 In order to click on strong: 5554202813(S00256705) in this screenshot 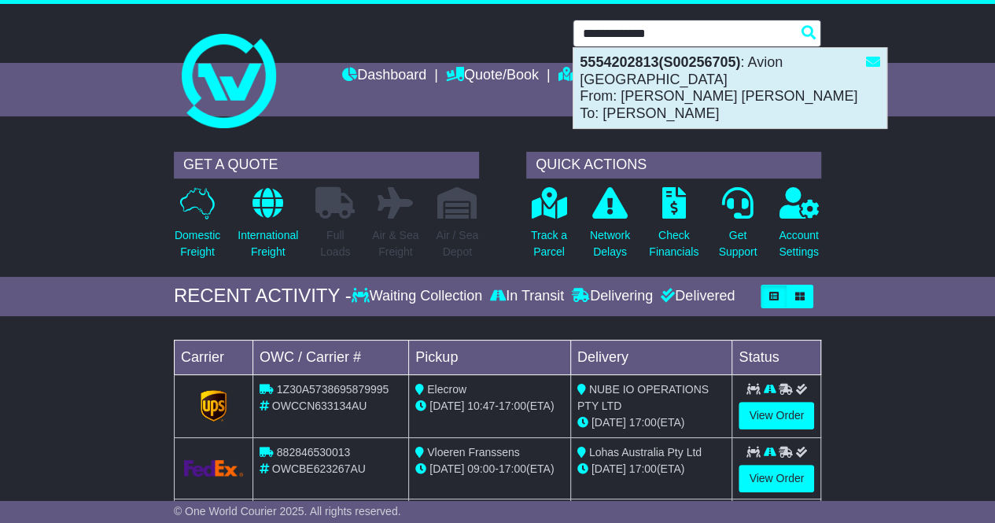, I will do `click(660, 62)`.